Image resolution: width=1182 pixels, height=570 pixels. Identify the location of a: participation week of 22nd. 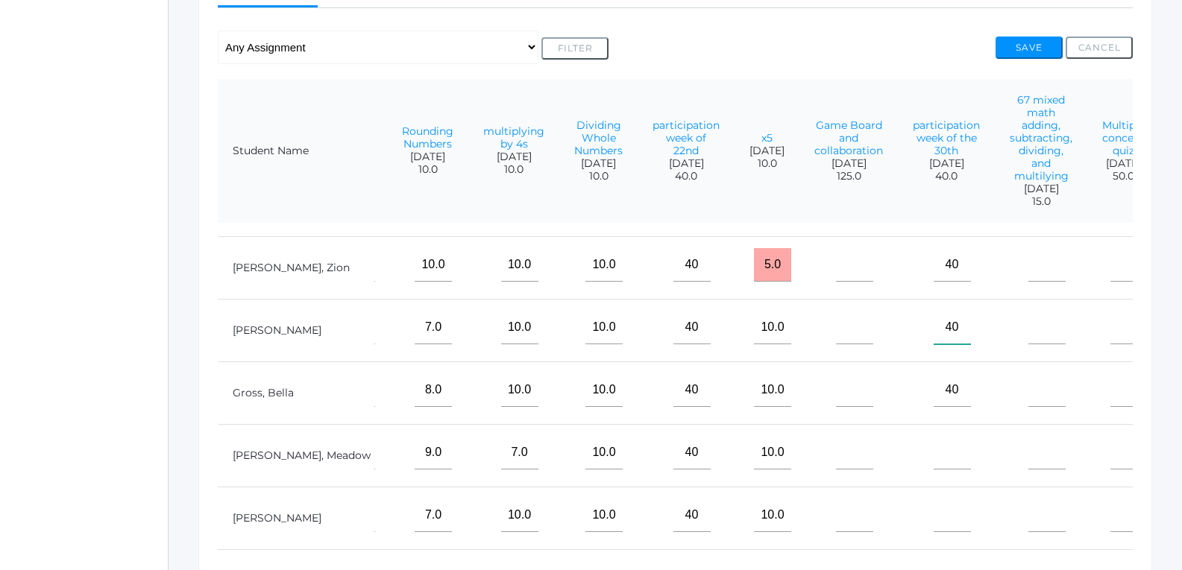
(686, 138).